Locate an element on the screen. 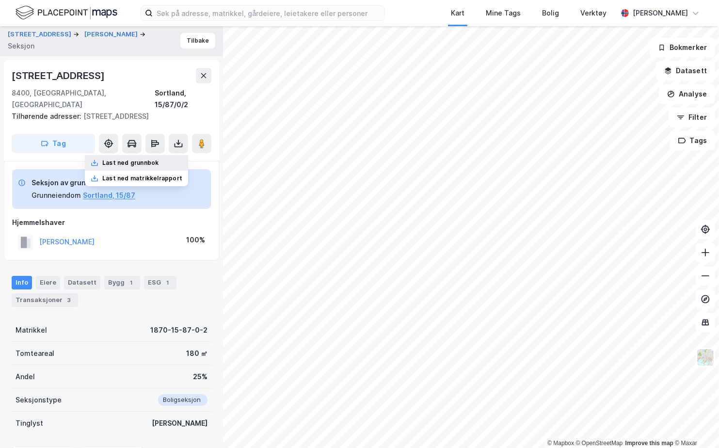  span: Tilhørende adresser: is located at coordinates (48, 116).